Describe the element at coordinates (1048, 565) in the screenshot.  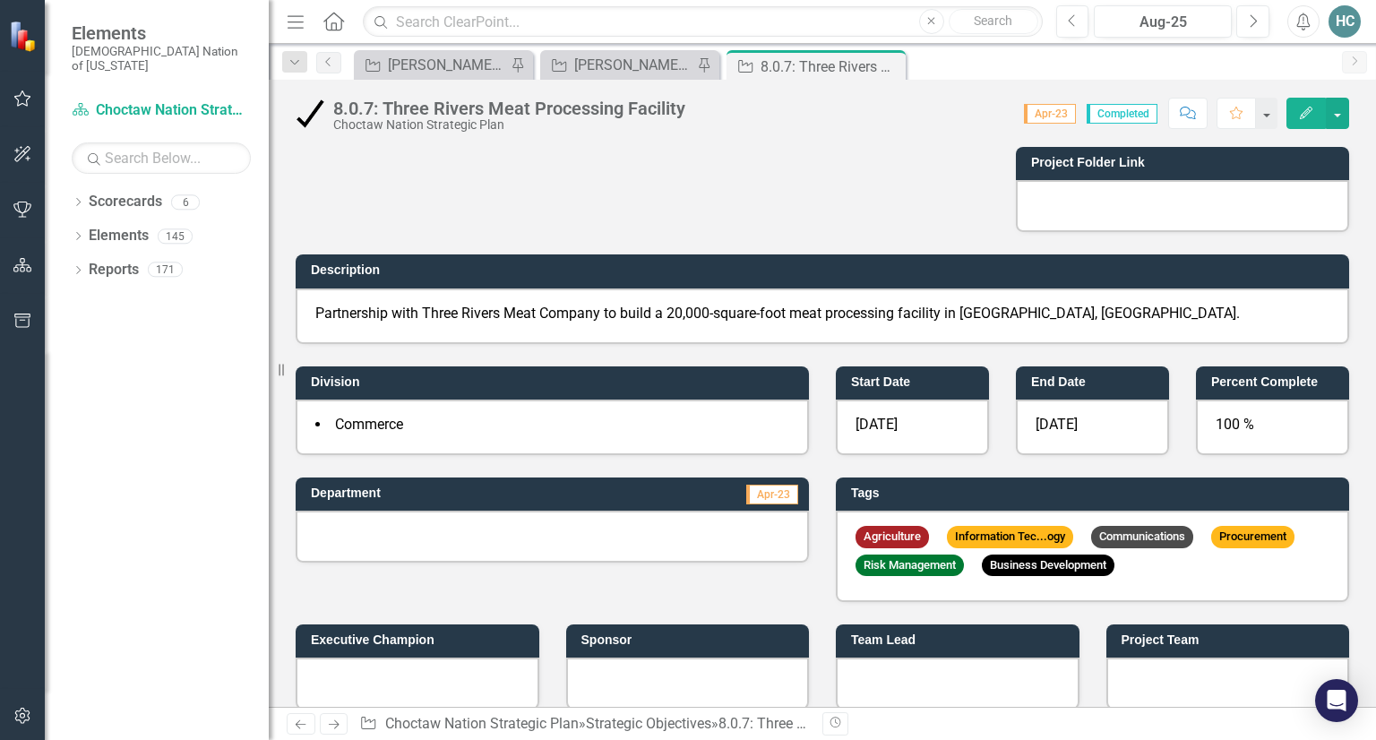
I see `span: Business Development` at that location.